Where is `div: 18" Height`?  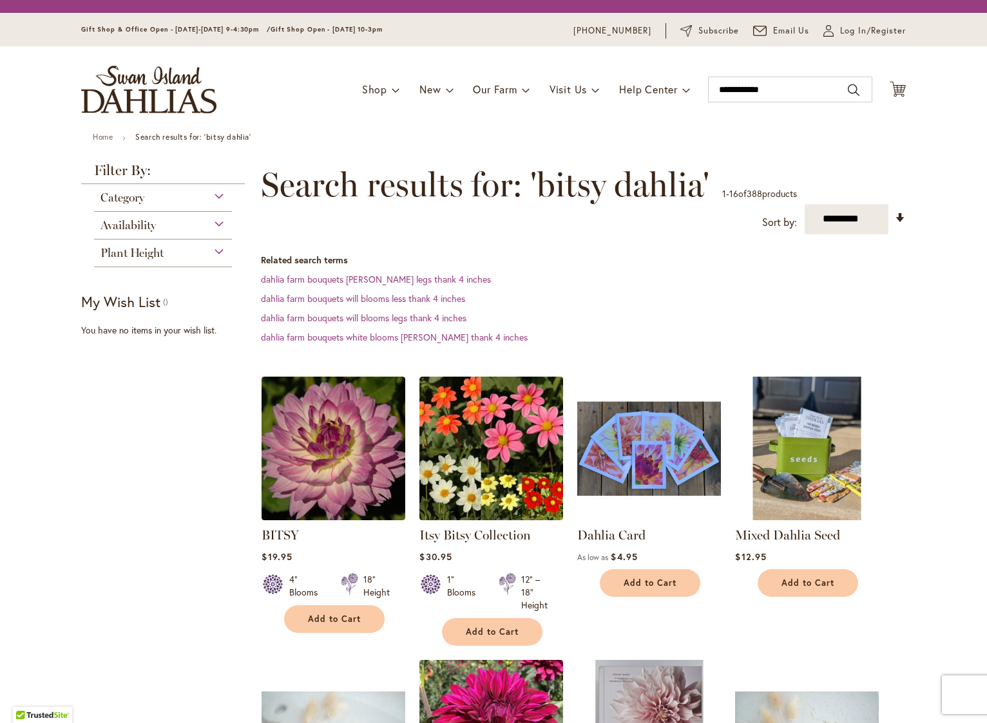
div: 18" Height is located at coordinates (376, 586).